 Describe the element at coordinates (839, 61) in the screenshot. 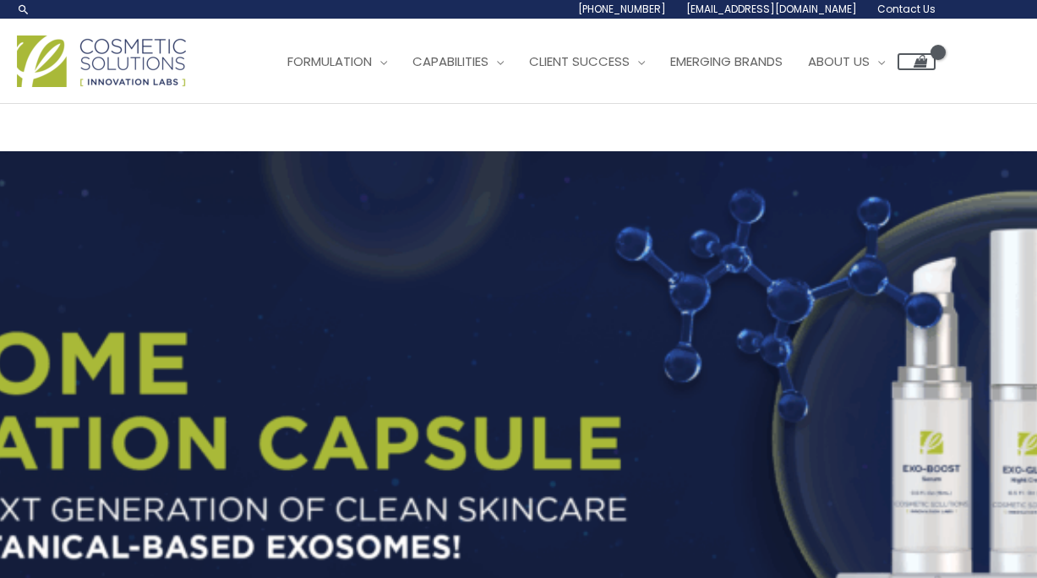

I see `span: About Us` at that location.